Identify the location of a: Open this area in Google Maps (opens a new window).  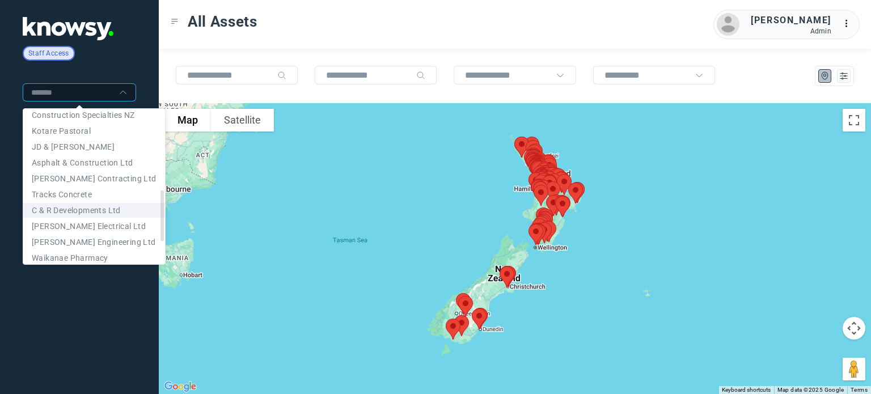
(180, 387).